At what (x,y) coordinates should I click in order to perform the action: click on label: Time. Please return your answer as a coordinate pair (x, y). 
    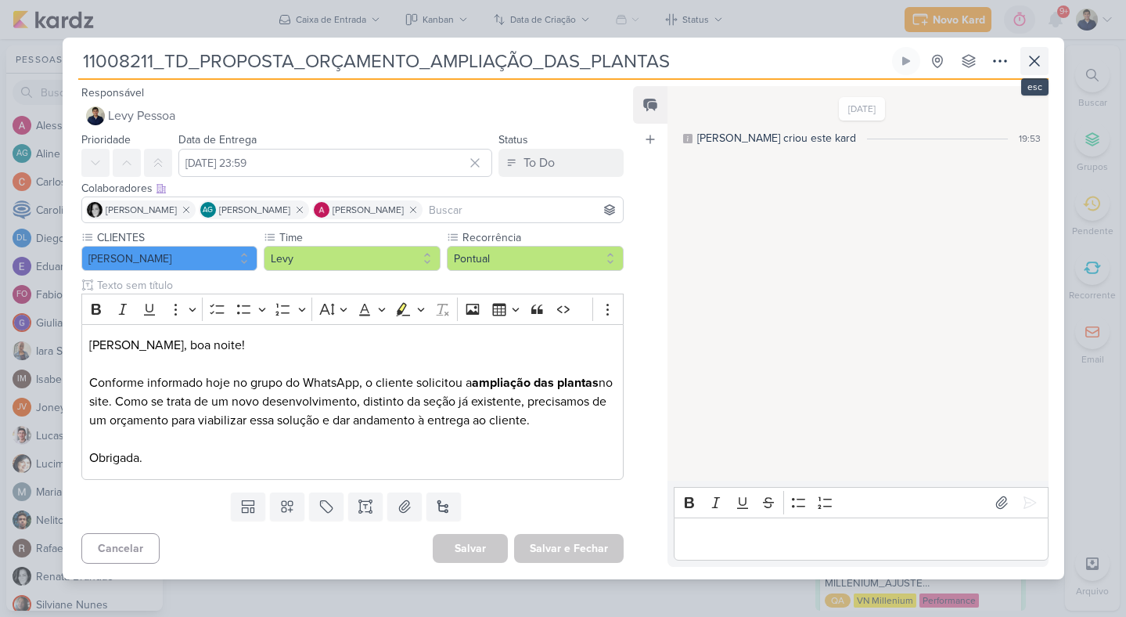
    Looking at the image, I should click on (359, 237).